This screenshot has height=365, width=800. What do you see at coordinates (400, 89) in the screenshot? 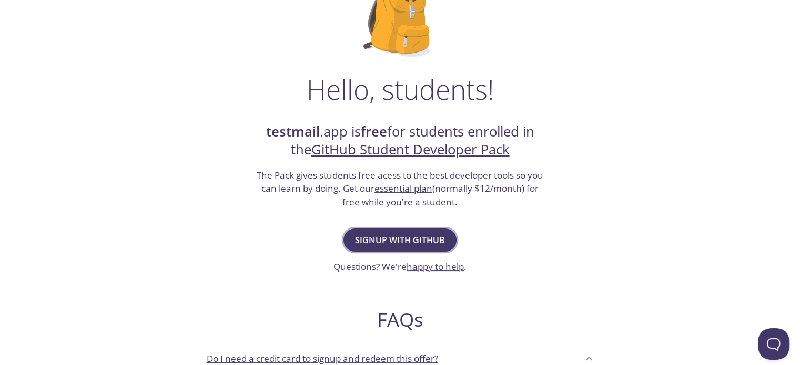
I see `h1: Hello, students!` at bounding box center [400, 89].